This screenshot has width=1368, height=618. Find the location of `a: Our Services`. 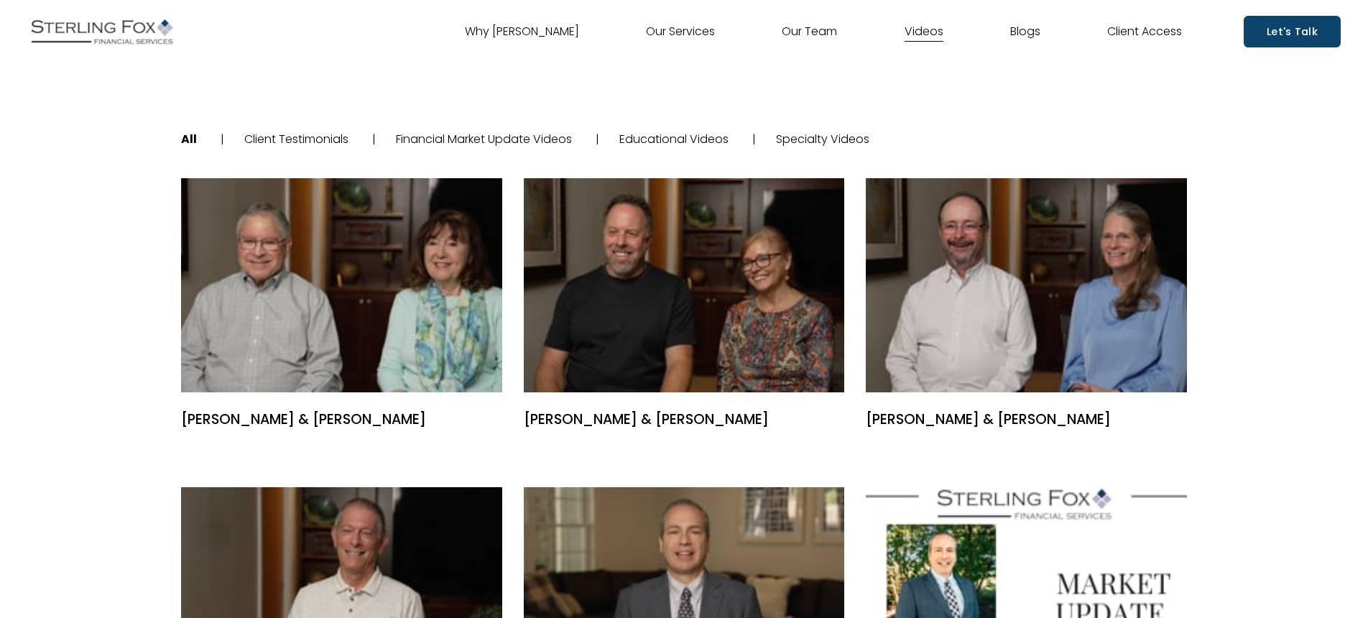

a: Our Services is located at coordinates (681, 32).